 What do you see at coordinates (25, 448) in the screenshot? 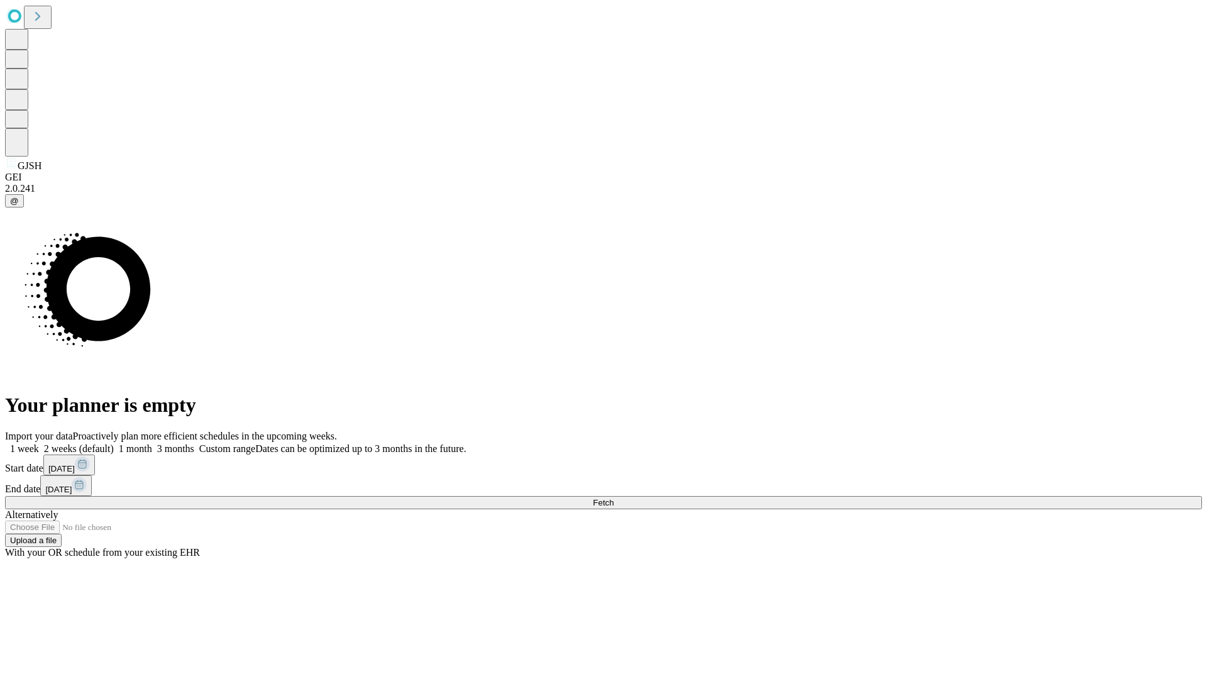
I see `span: 1 week` at bounding box center [25, 448].